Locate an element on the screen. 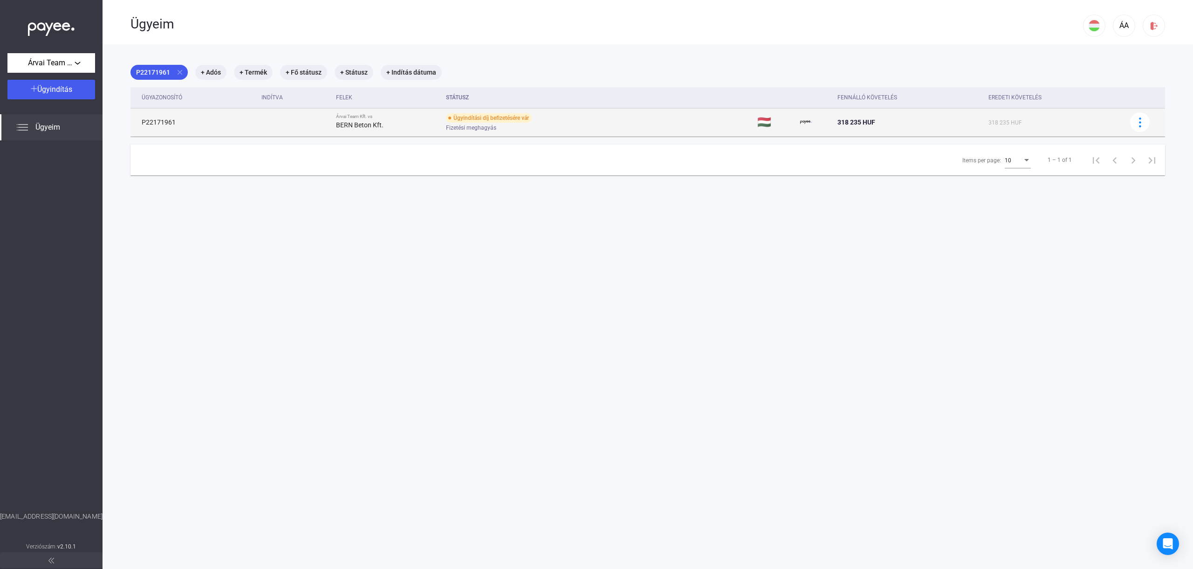 This screenshot has height=569, width=1193. div: Open Intercom Messenger is located at coordinates (1168, 543).